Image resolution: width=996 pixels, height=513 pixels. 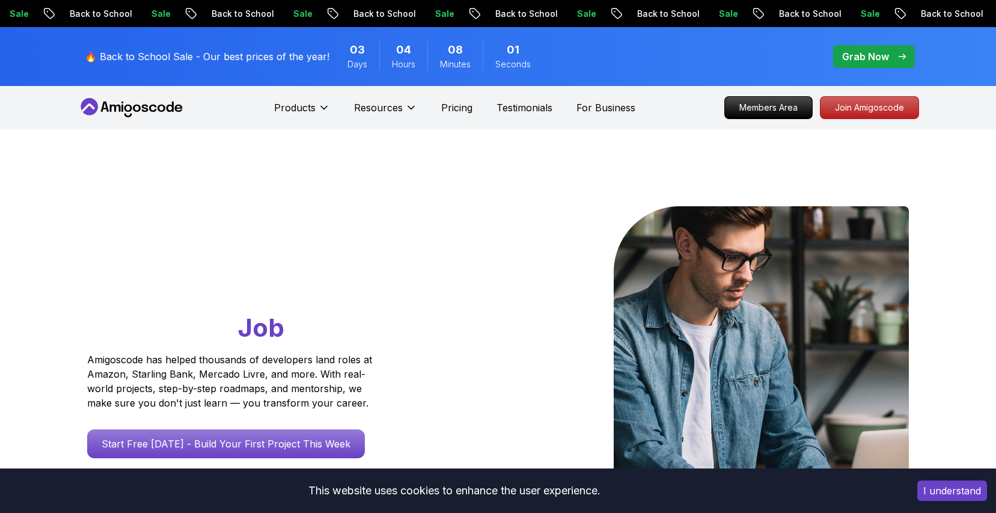 I want to click on p: Grab Now, so click(x=866, y=57).